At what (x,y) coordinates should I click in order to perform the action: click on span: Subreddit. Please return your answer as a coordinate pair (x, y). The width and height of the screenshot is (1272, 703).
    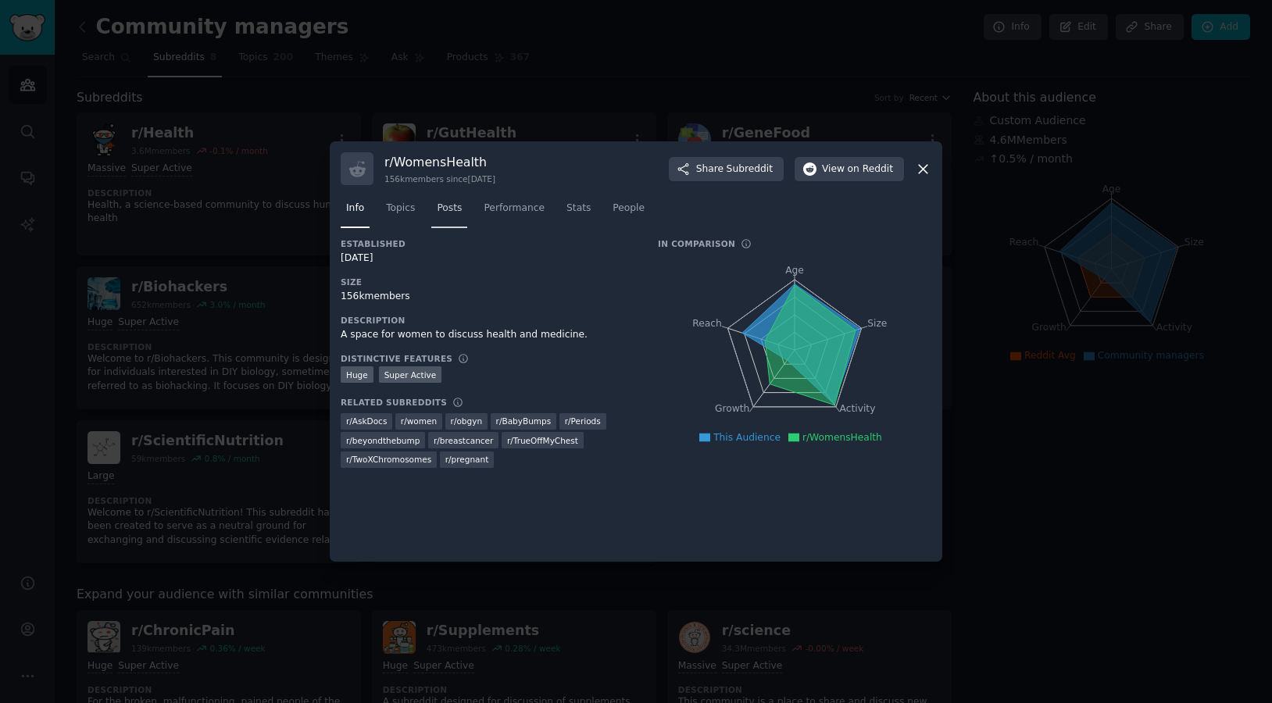
    Looking at the image, I should click on (749, 170).